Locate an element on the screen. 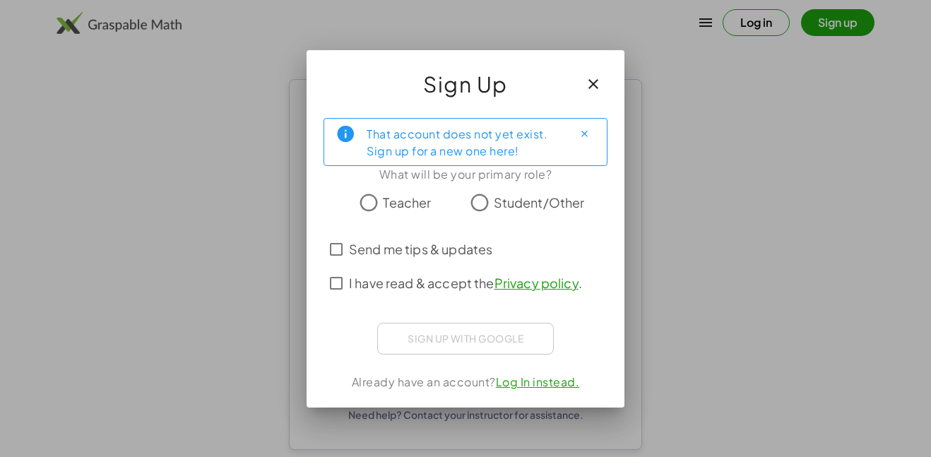 This screenshot has width=931, height=457. a: Privacy policy is located at coordinates (536, 282).